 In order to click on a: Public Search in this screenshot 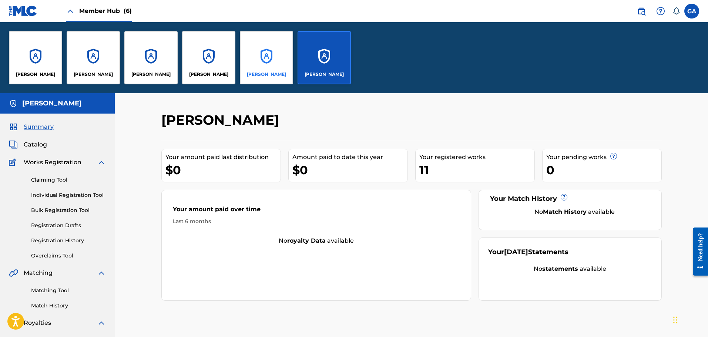, I will do `click(641, 11)`.